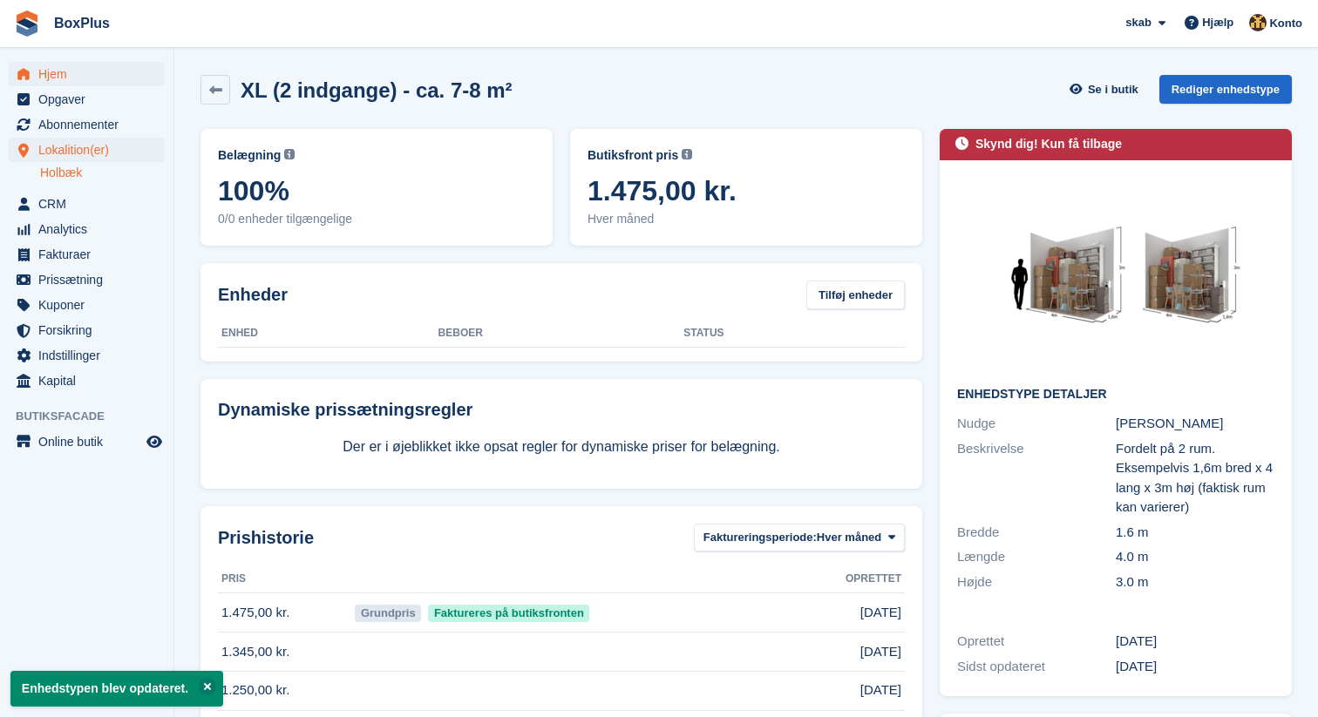 The image size is (1318, 717). What do you see at coordinates (284, 652) in the screenshot?
I see `td: 1.345,00 kr.` at bounding box center [284, 652].